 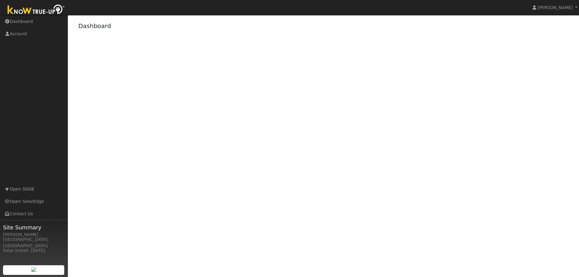 I want to click on span: Site Summary, so click(x=34, y=227).